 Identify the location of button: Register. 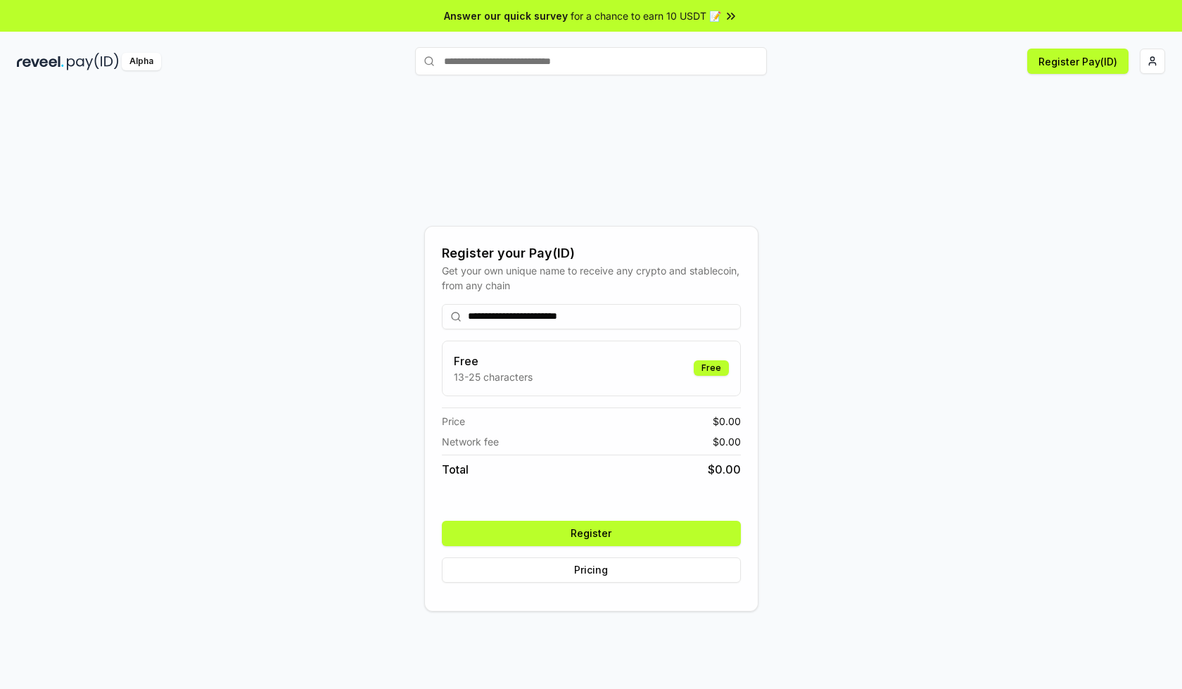
(591, 533).